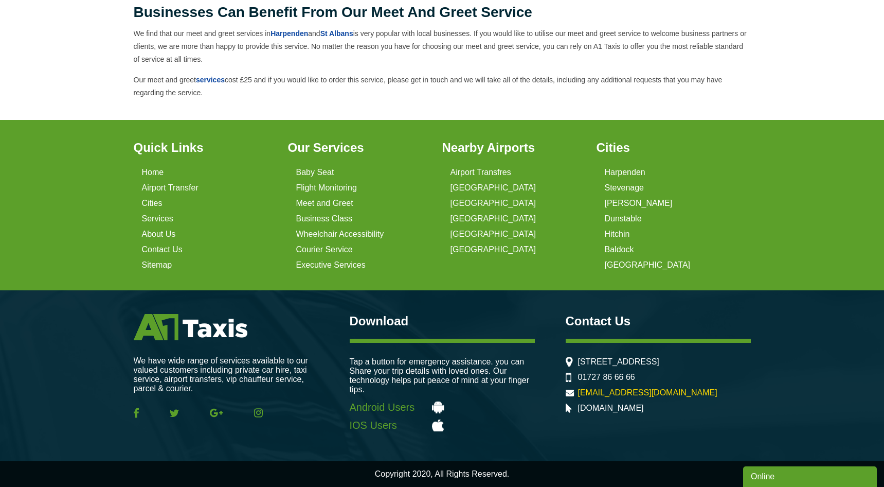 Image resolution: width=884 pixels, height=487 pixels. What do you see at coordinates (442, 46) in the screenshot?
I see `p: We find that our meet and greet services in and is very popular with local businesses. If you wou...` at bounding box center [442, 46].